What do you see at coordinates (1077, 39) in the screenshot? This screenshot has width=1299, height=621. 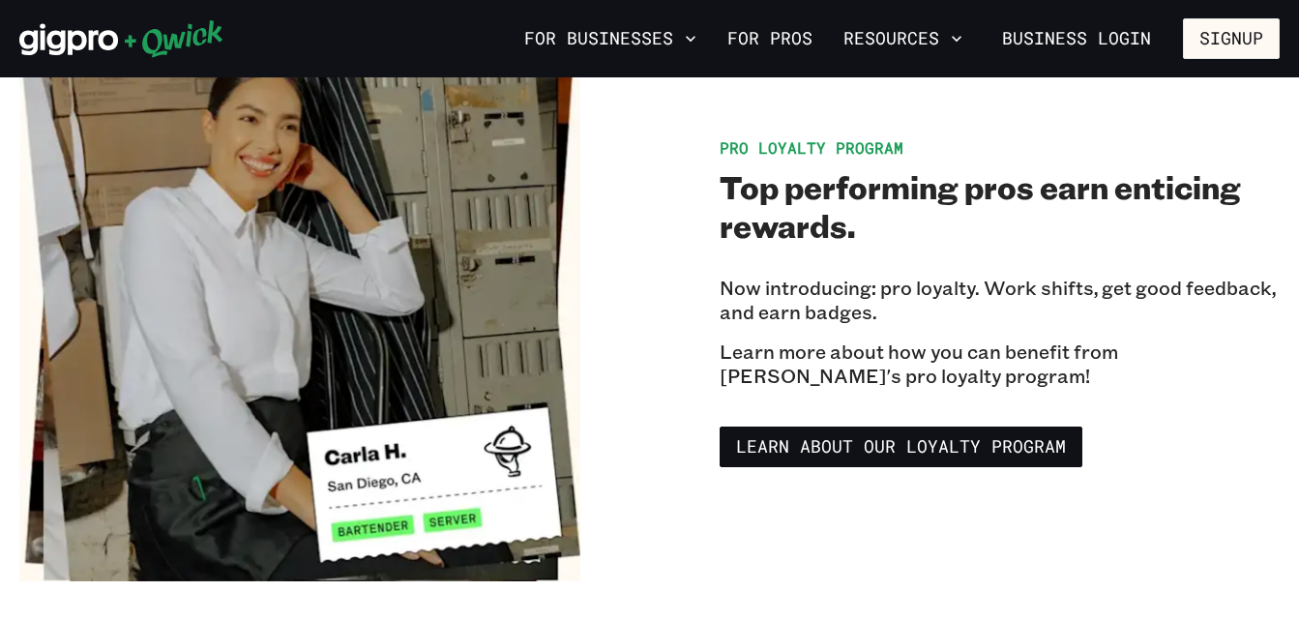 I see `a: Business Login` at bounding box center [1077, 39].